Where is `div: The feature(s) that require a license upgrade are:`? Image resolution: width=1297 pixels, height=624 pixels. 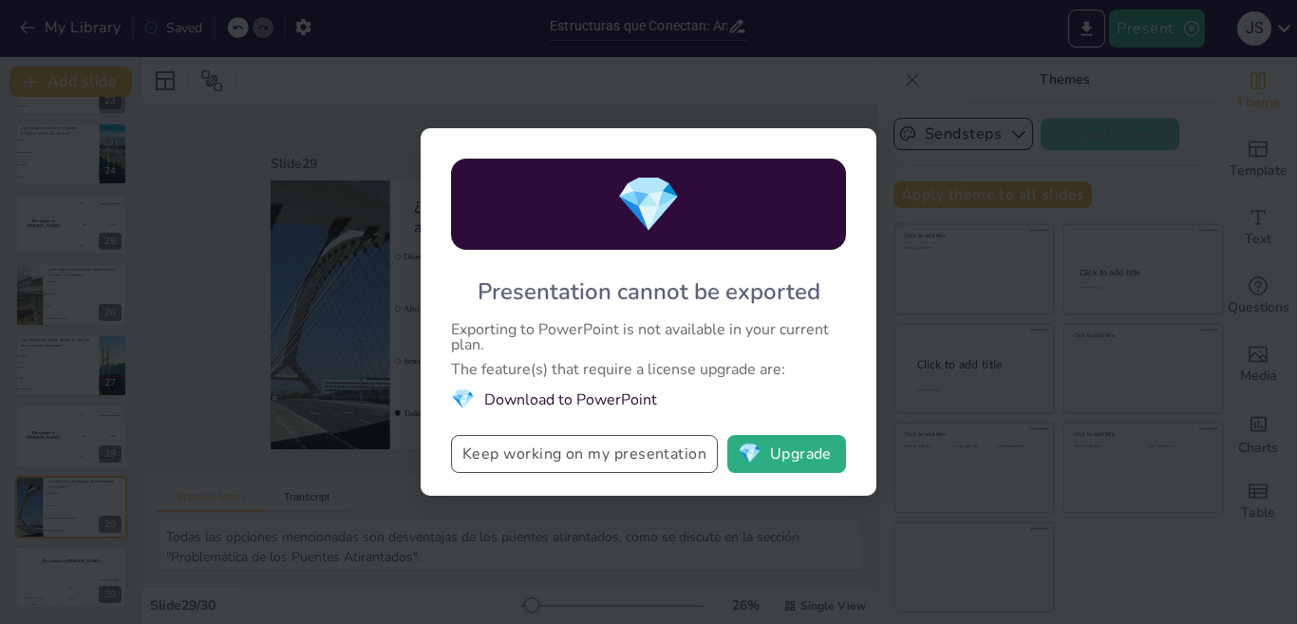 div: The feature(s) that require a license upgrade are: is located at coordinates (648, 369).